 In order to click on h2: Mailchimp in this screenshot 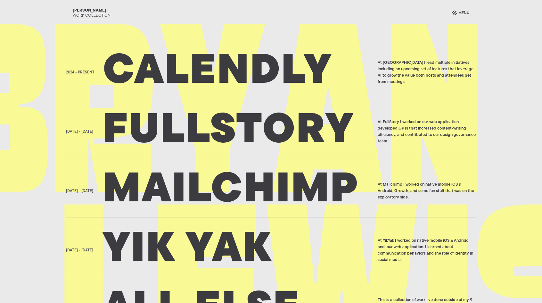, I will do `click(238, 191)`.